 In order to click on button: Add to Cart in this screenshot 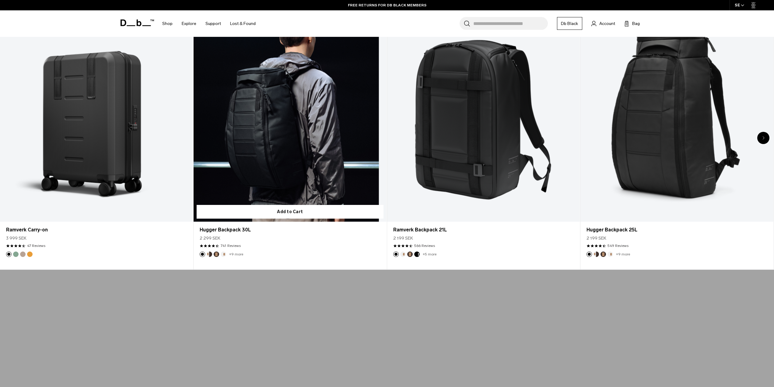, I will do `click(290, 212)`.